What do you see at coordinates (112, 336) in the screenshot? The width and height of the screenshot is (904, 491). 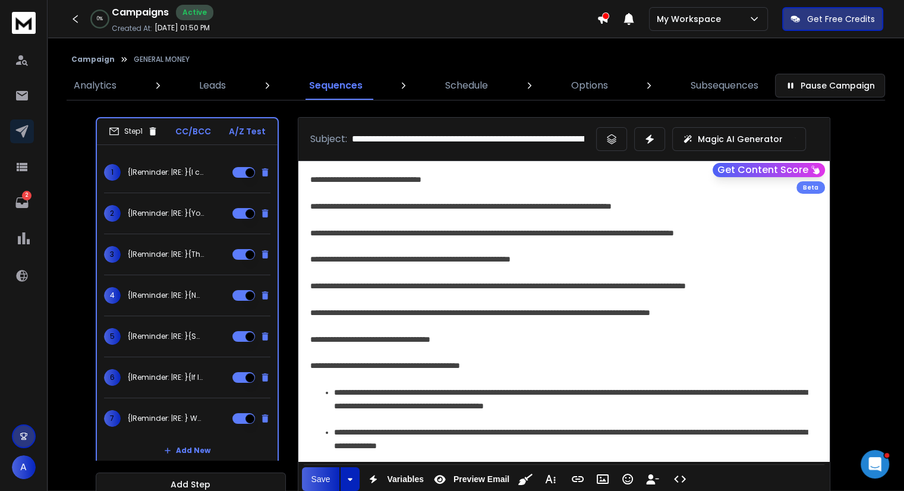 I see `span: 5` at bounding box center [112, 336].